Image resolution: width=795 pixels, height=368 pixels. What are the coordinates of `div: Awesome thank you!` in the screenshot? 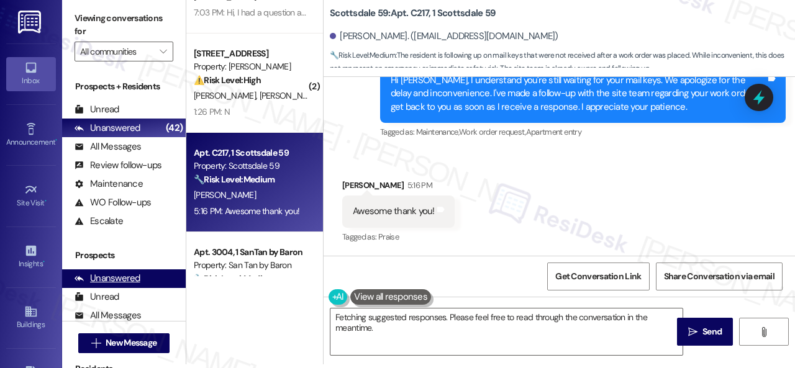 It's located at (394, 211).